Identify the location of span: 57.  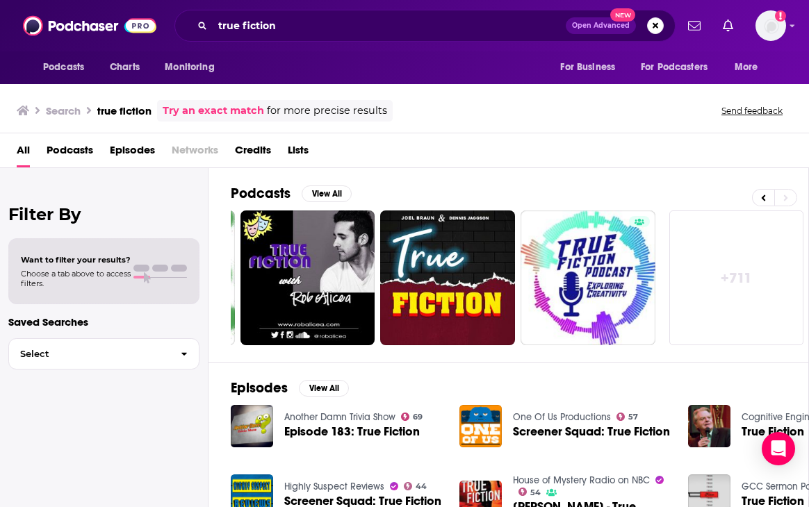
(633, 417).